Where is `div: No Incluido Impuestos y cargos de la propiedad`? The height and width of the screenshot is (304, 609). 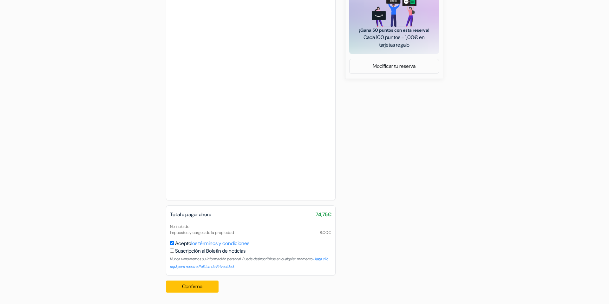 div: No Incluido Impuestos y cargos de la propiedad is located at coordinates (251, 230).